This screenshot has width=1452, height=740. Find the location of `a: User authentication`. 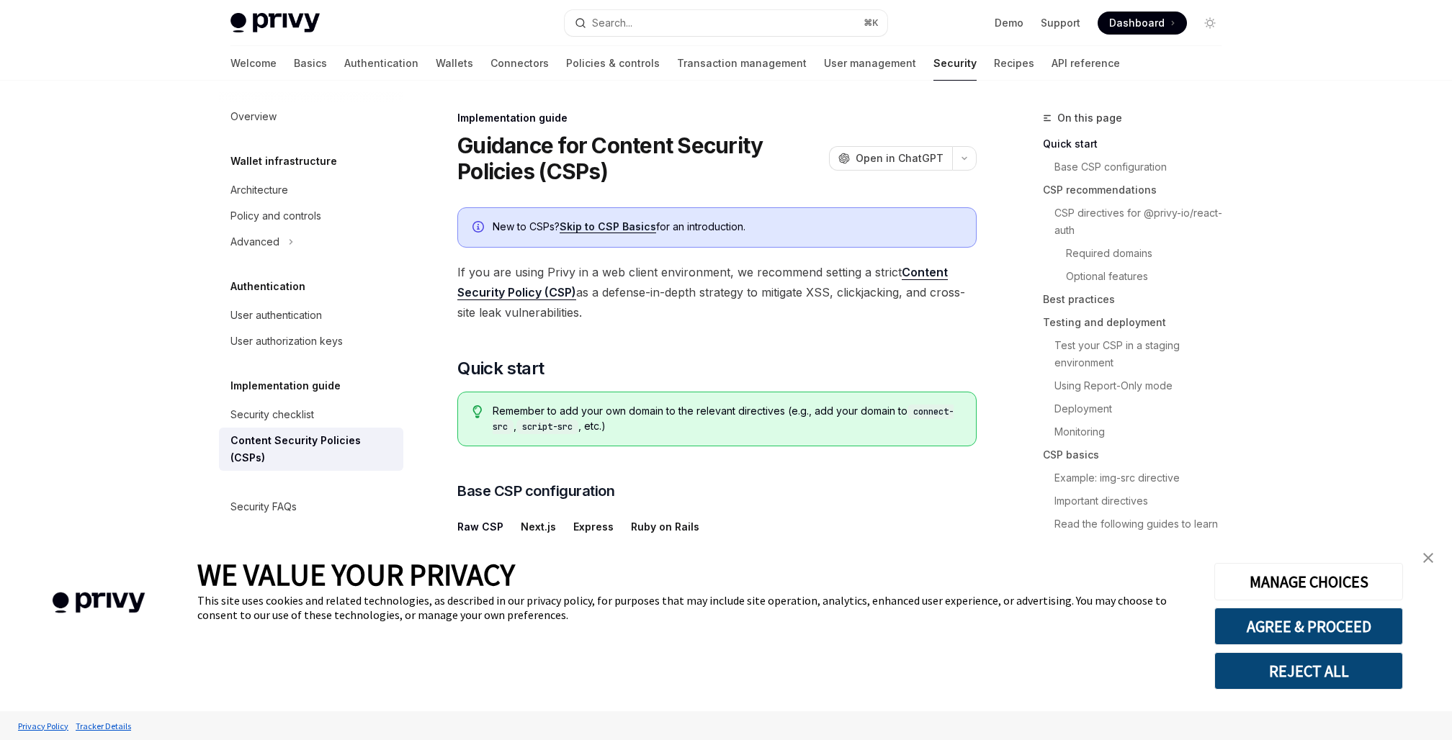

a: User authentication is located at coordinates (311, 315).